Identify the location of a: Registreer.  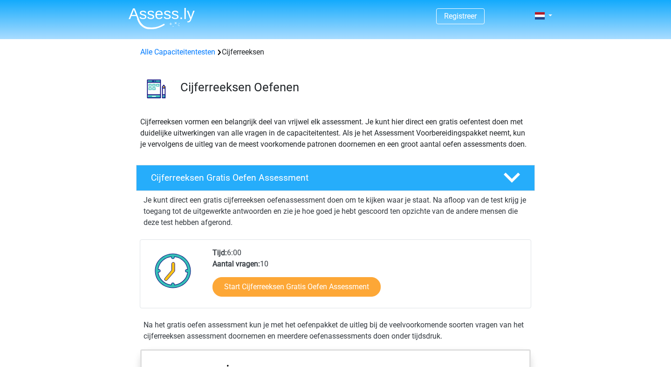
(461, 16).